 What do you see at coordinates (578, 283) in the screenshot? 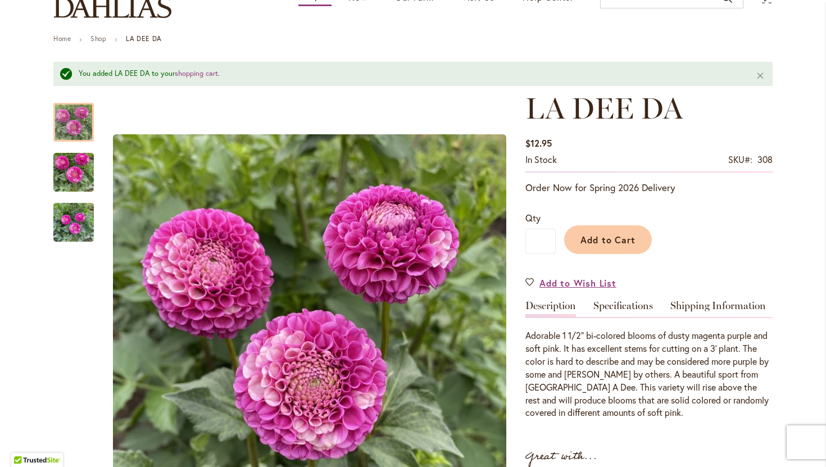
I see `span: Add to Wish List` at bounding box center [578, 283].